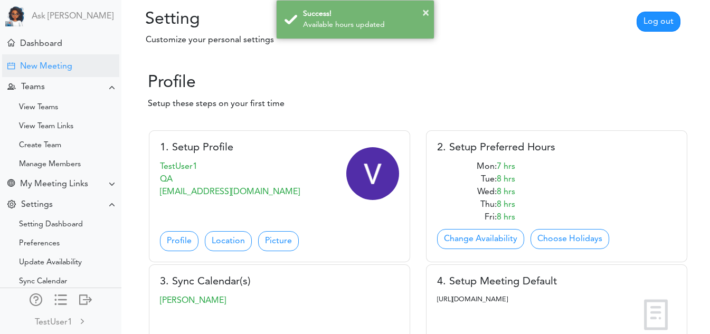 This screenshot has height=334, width=710. Describe the element at coordinates (61, 301) in the screenshot. I see `a: Change side menu` at that location.